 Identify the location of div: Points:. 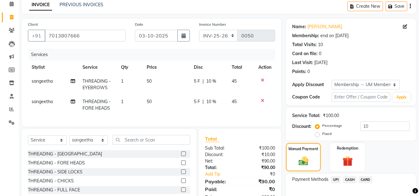
(299, 72).